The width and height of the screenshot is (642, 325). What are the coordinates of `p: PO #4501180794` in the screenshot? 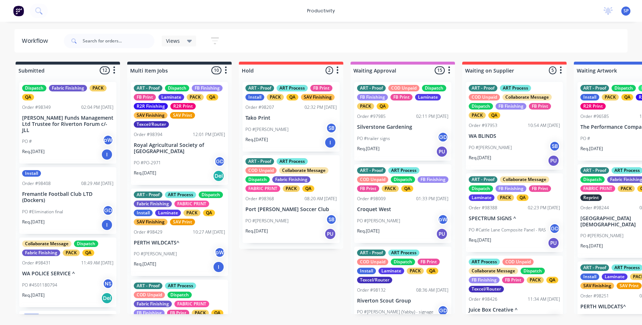 It's located at (39, 285).